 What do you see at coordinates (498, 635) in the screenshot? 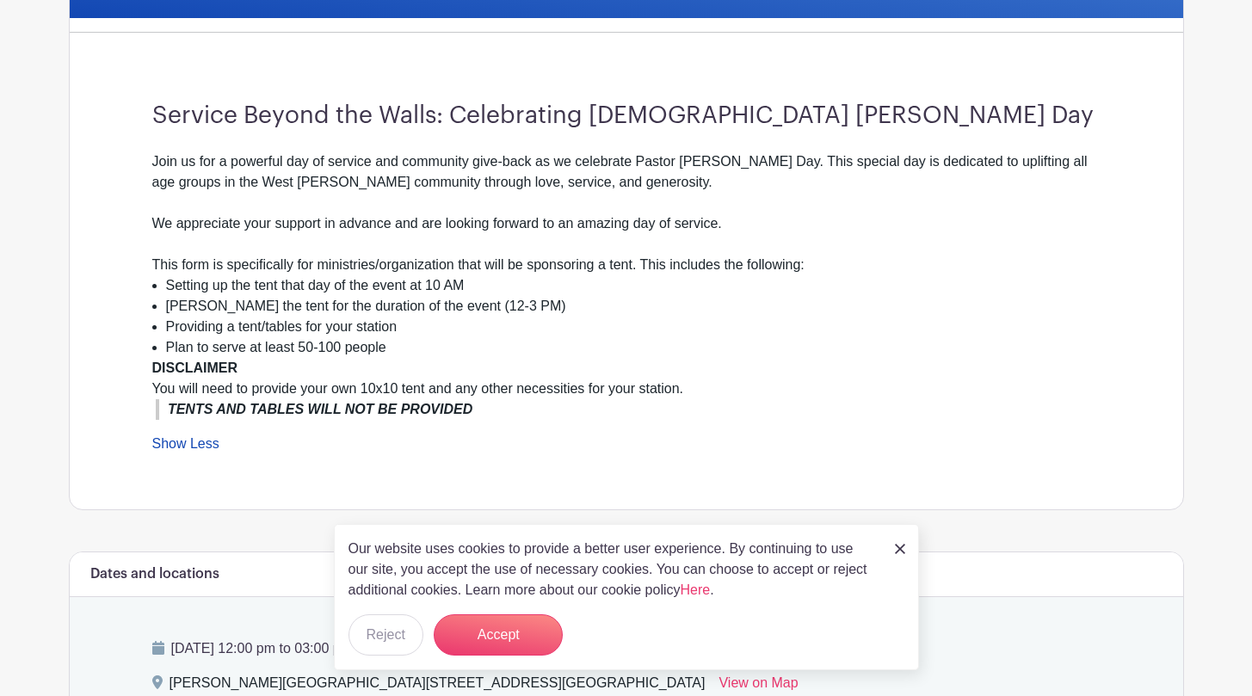
I see `button: Accept` at bounding box center [498, 635].